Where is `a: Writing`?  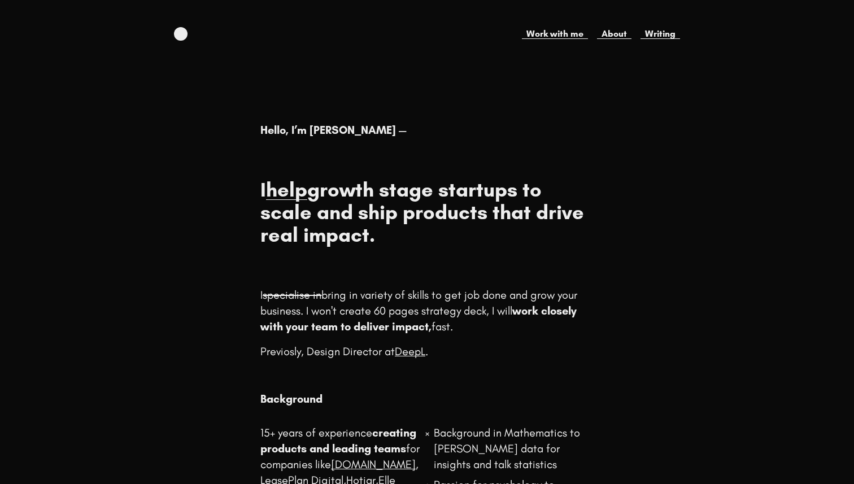 a: Writing is located at coordinates (661, 34).